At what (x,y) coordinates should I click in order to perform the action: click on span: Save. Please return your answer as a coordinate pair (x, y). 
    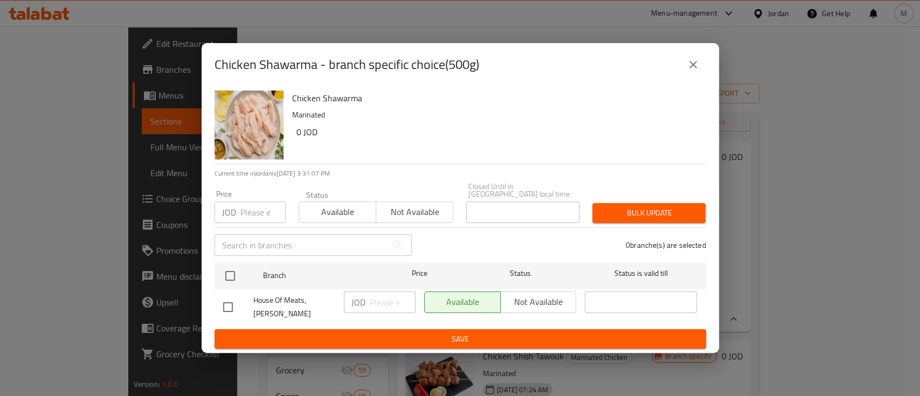
    Looking at the image, I should click on (460, 339).